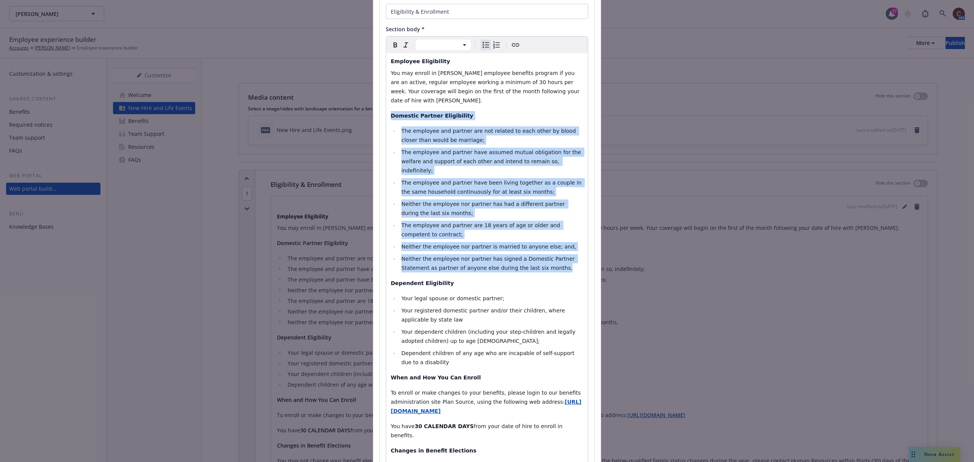 The width and height of the screenshot is (974, 462). Describe the element at coordinates (489, 358) in the screenshot. I see `span: Dependent children of any age who are incapable of self-support due to a disability` at that location.